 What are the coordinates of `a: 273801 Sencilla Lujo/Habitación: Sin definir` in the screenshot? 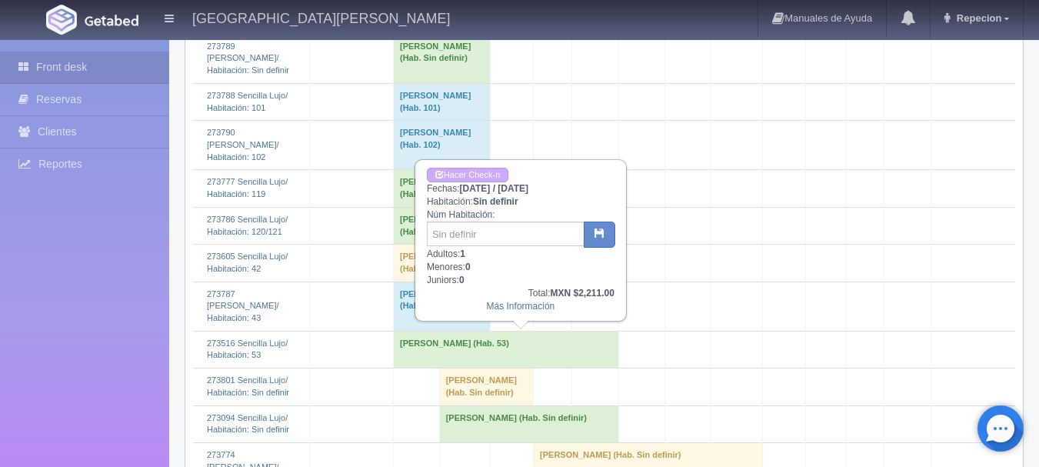 It's located at (248, 386).